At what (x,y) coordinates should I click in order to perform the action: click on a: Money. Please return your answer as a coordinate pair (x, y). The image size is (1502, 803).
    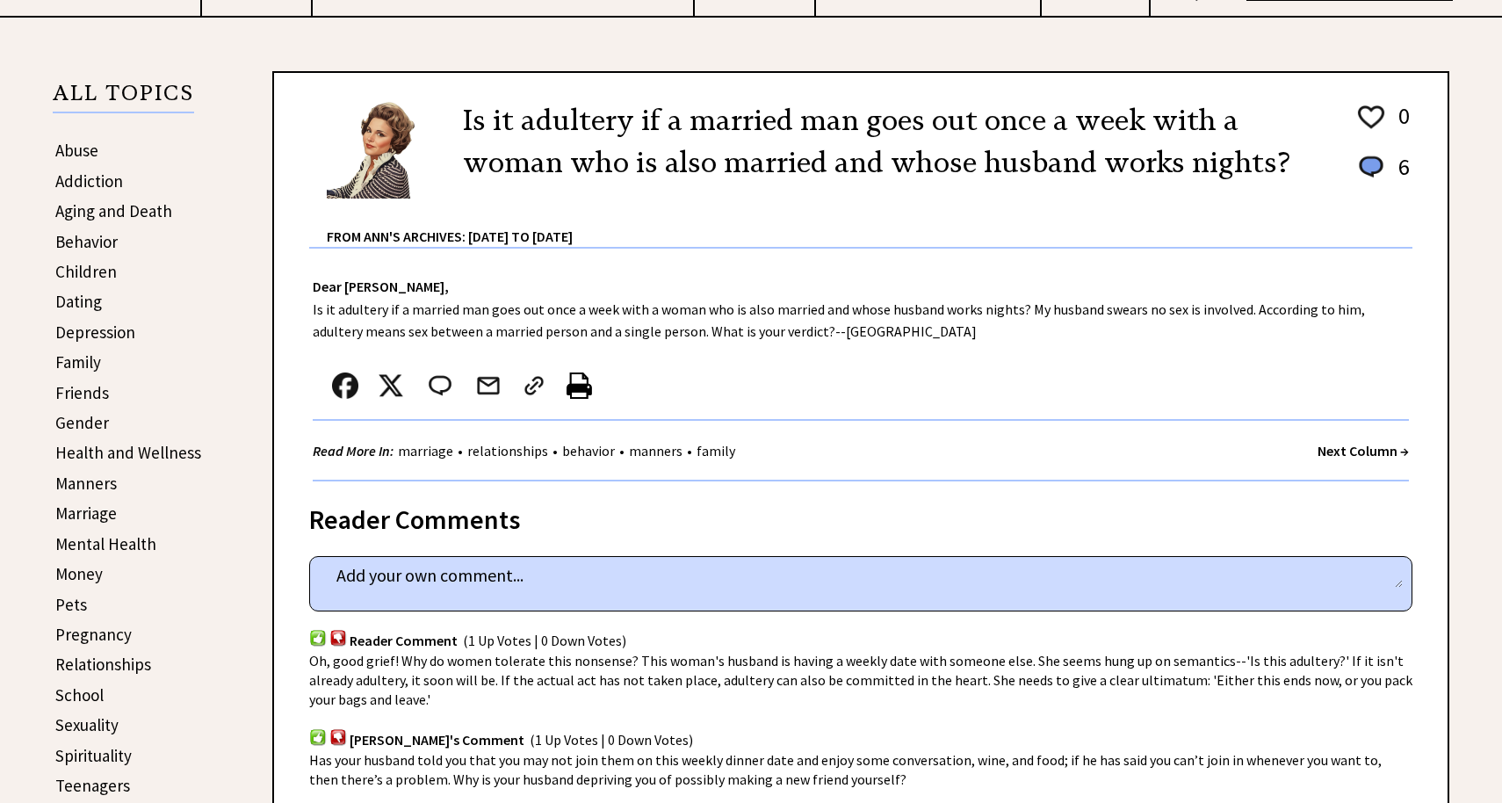
    Looking at the image, I should click on (79, 574).